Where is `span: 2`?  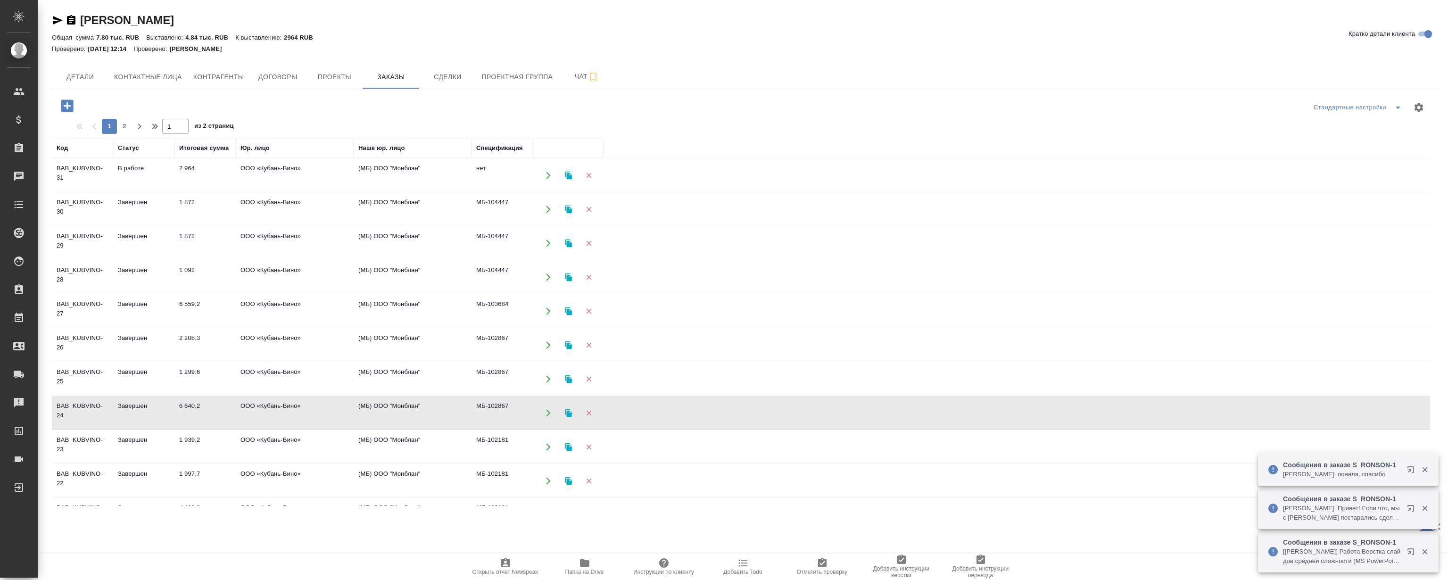 span: 2 is located at coordinates (124, 126).